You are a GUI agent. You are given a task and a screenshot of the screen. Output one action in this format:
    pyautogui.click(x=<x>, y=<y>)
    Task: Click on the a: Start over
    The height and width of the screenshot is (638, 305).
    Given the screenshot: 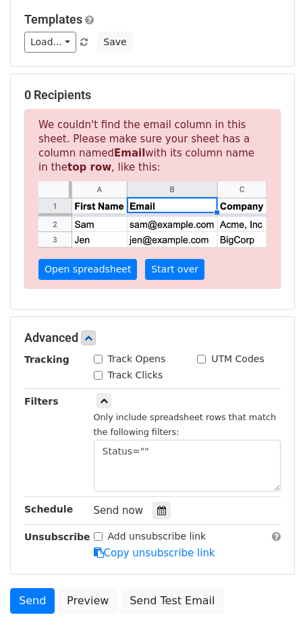 What is the action you would take?
    pyautogui.click(x=175, y=269)
    